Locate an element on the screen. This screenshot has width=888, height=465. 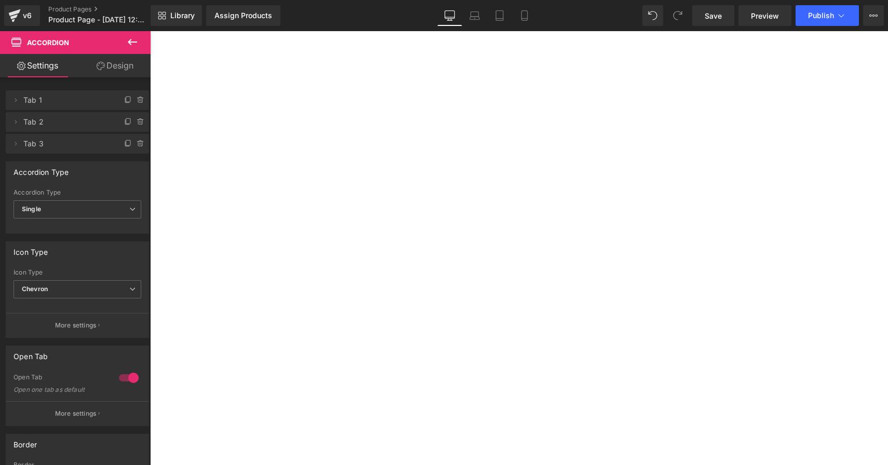
span: Tab 3 is located at coordinates (67, 144).